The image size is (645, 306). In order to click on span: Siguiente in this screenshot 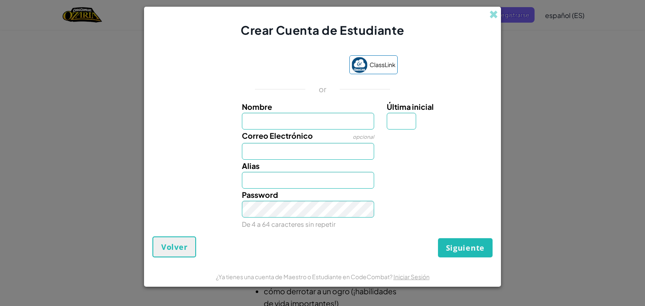, I will do `click(465, 248)`.